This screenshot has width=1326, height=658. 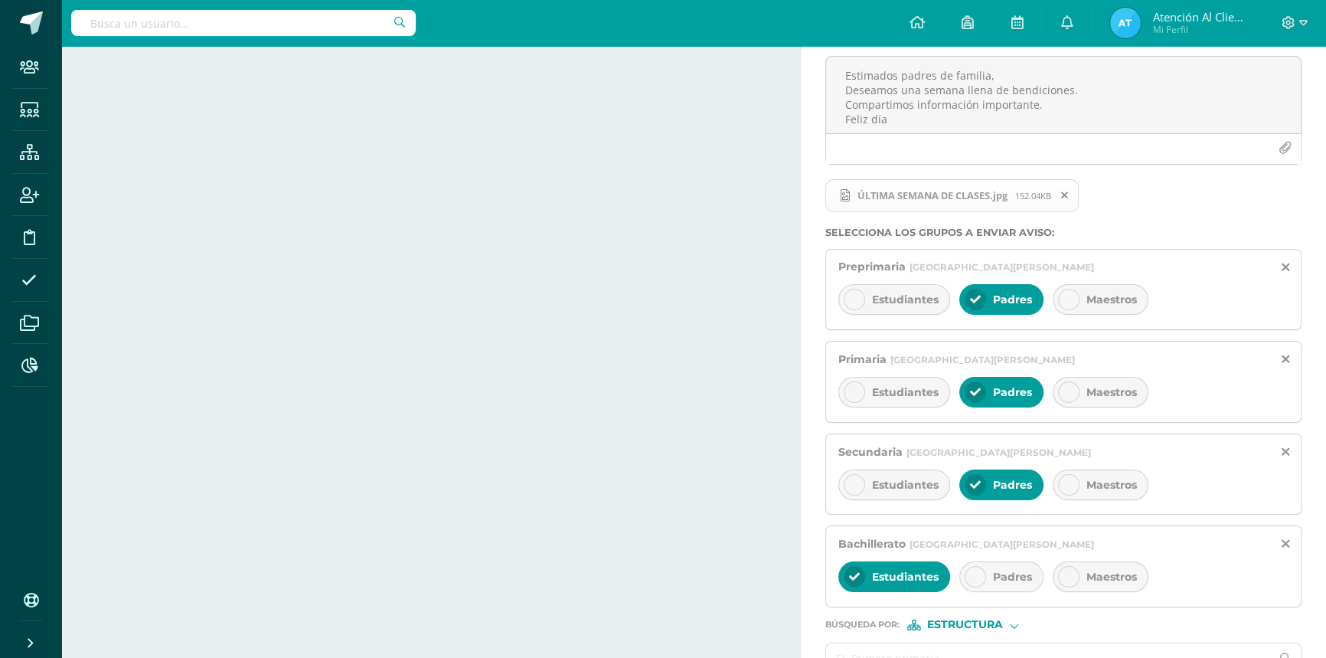 I want to click on input: Busca un usuario..., so click(x=243, y=23).